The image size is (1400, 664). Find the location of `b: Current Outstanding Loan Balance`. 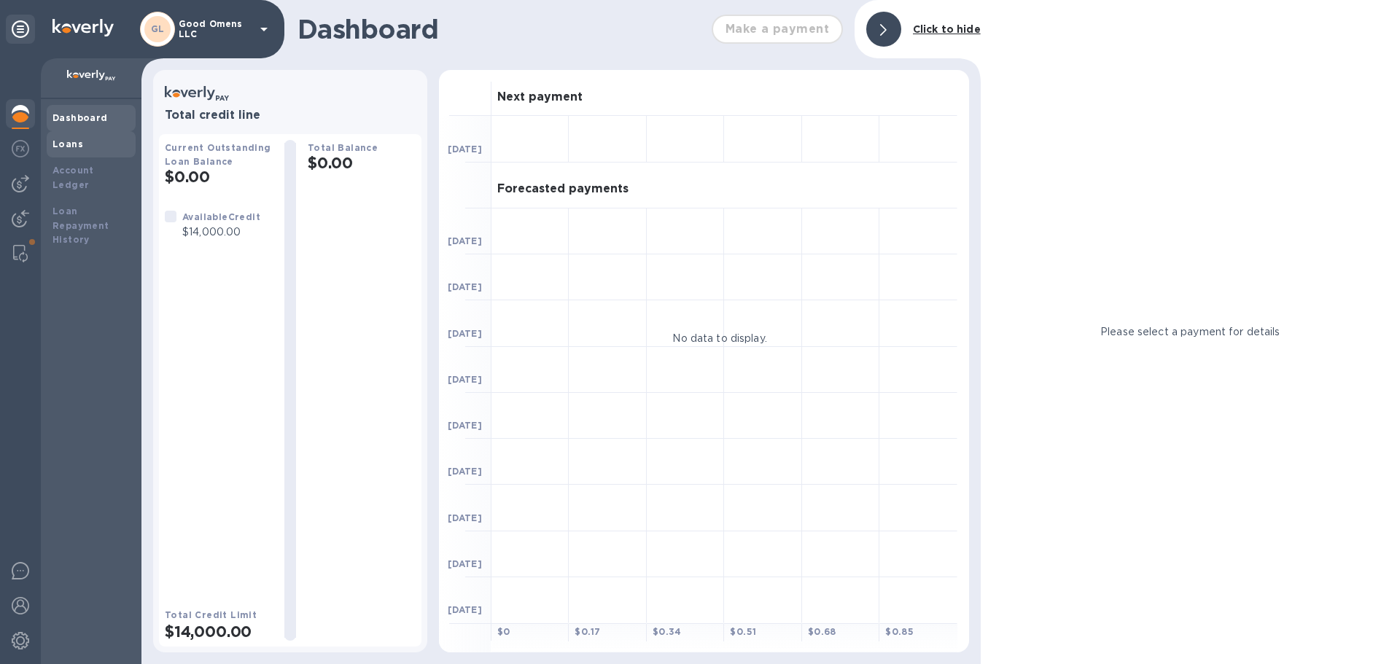

b: Current Outstanding Loan Balance is located at coordinates (218, 155).